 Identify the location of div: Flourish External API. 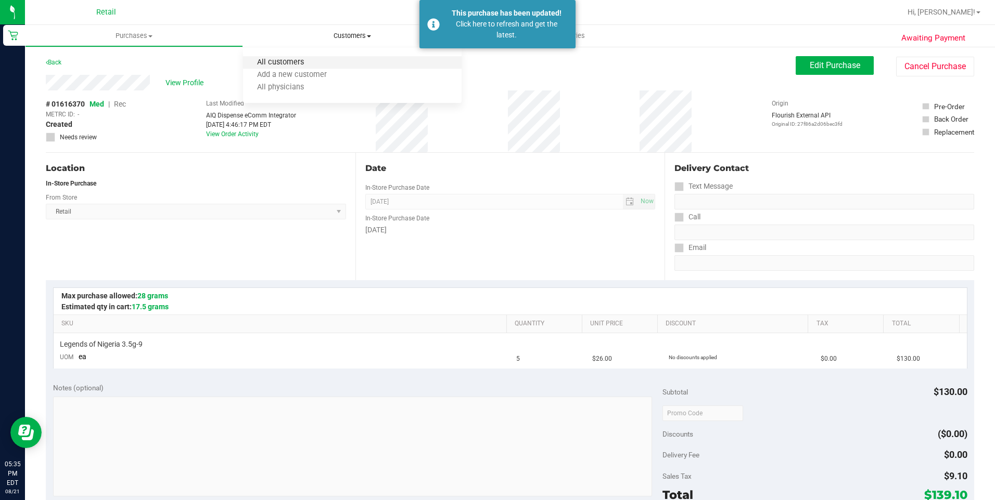
(807, 119).